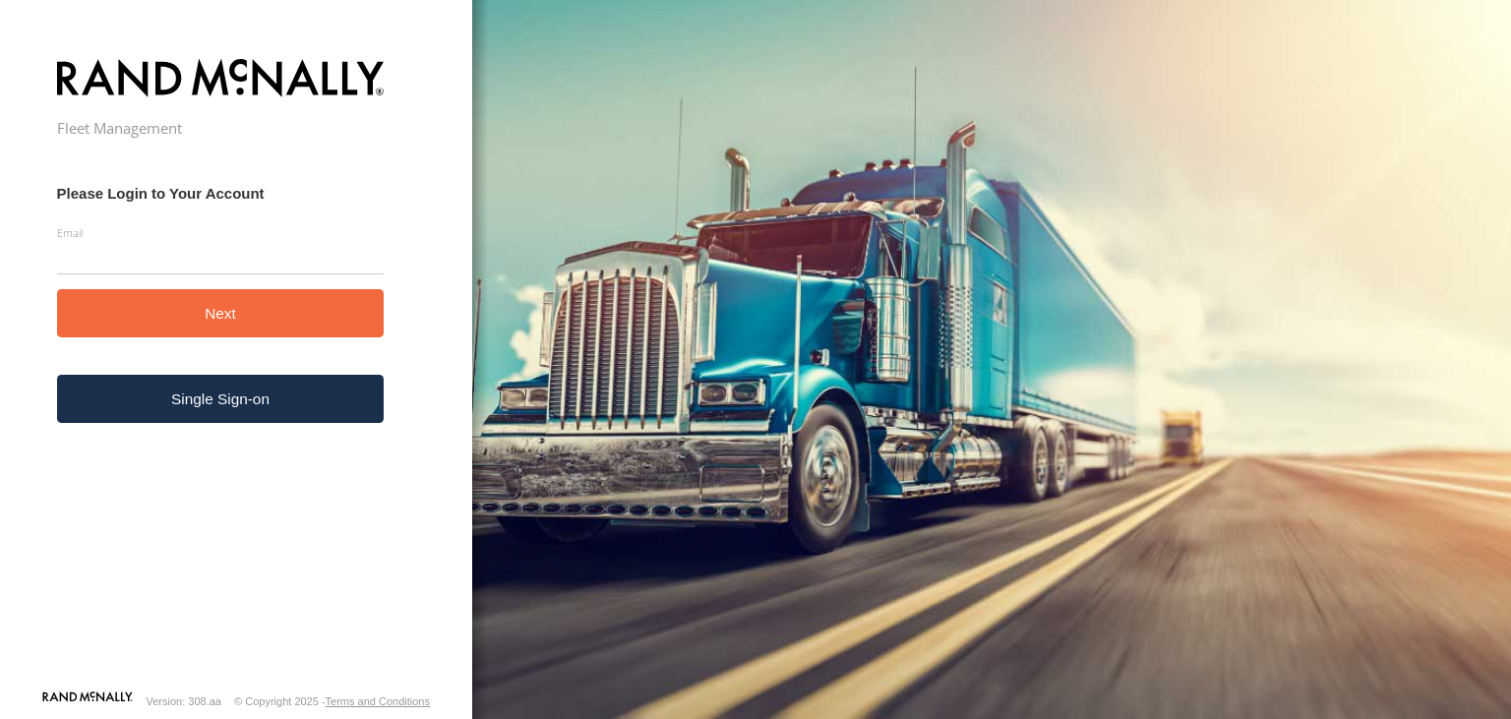  Describe the element at coordinates (220, 80) in the screenshot. I see `img: STAGING` at that location.